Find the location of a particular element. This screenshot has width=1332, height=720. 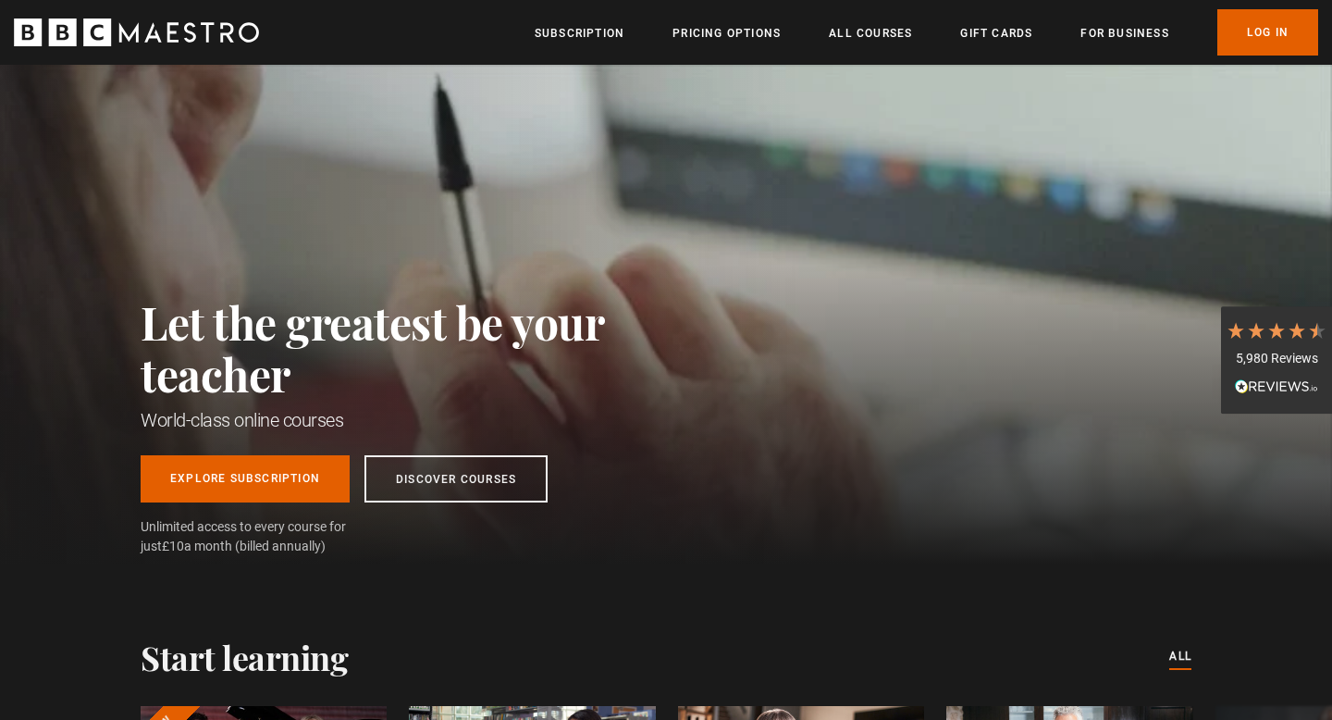

a: Explore Subscription is located at coordinates (245, 478).